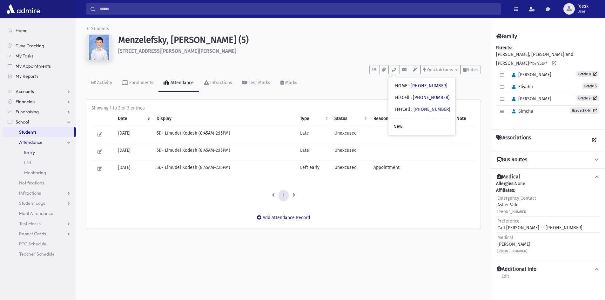  I want to click on a: Grade SK-N, so click(584, 110).